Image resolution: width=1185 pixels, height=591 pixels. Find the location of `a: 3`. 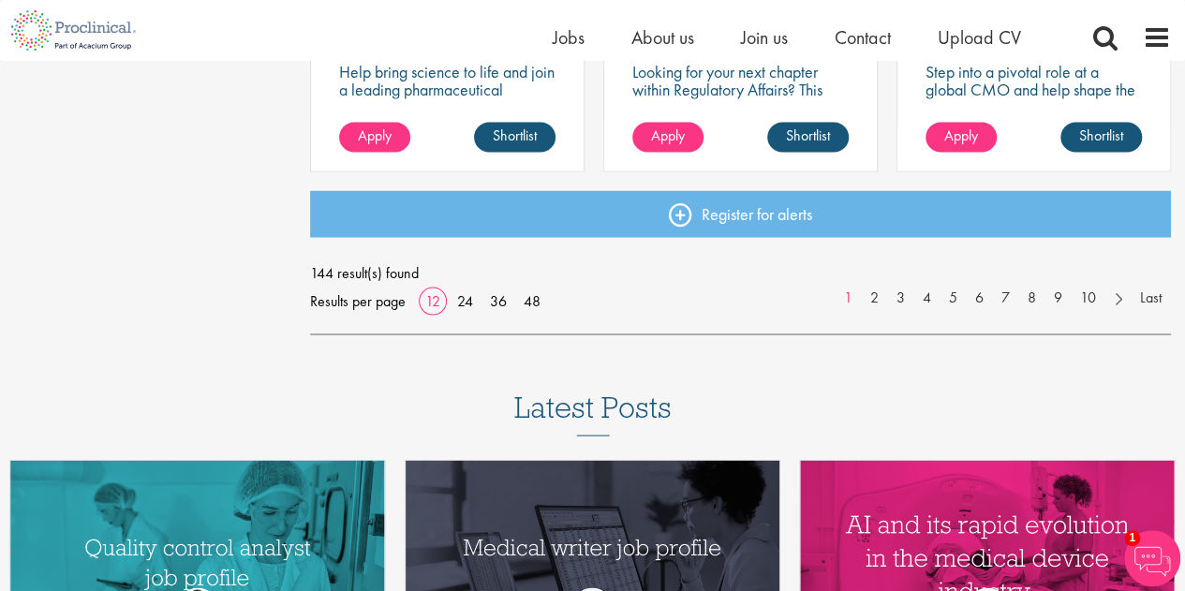

a: 3 is located at coordinates (900, 297).